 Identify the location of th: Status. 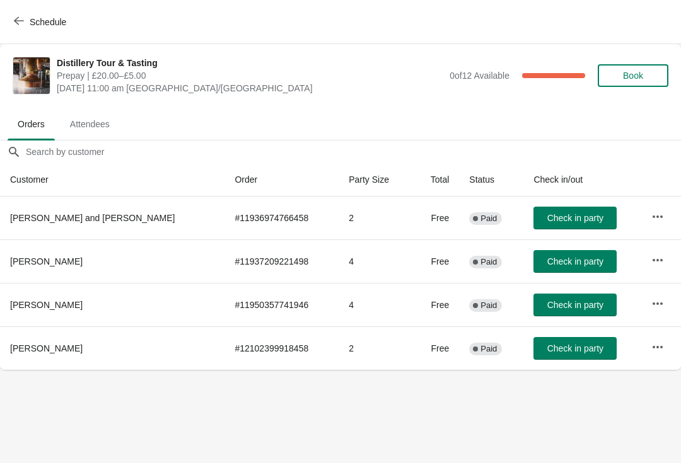
(491, 180).